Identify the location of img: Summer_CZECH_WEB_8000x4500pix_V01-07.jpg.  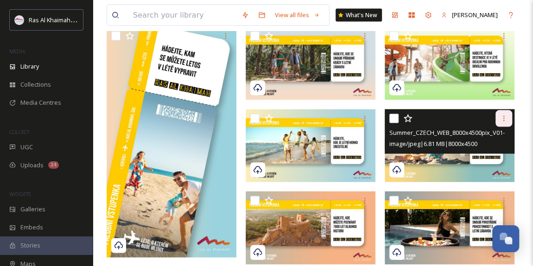
(311, 146).